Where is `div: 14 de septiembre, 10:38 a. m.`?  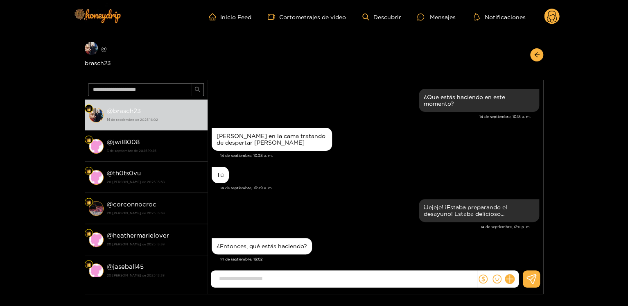
div: 14 de septiembre, 10:38 a. m. is located at coordinates (272, 139).